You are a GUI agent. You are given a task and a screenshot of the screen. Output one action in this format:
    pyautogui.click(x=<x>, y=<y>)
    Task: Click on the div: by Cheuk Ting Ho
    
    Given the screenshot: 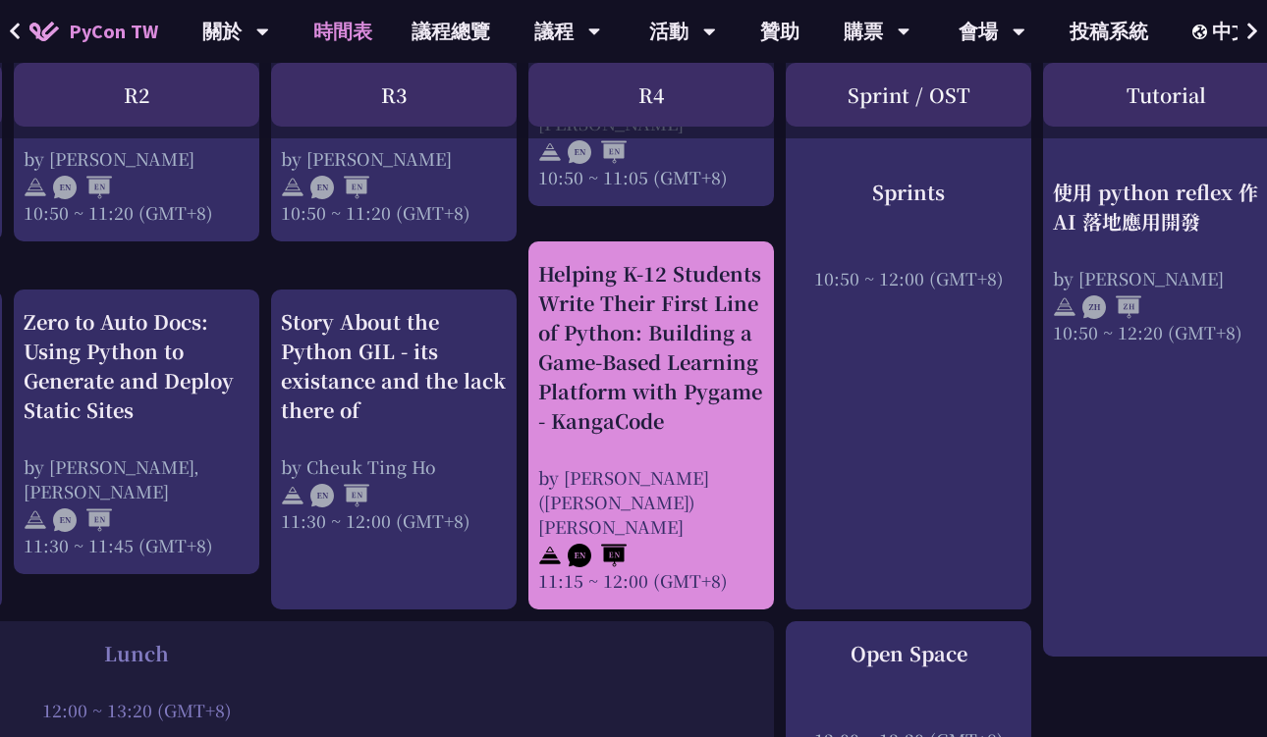 What is the action you would take?
    pyautogui.click(x=394, y=466)
    